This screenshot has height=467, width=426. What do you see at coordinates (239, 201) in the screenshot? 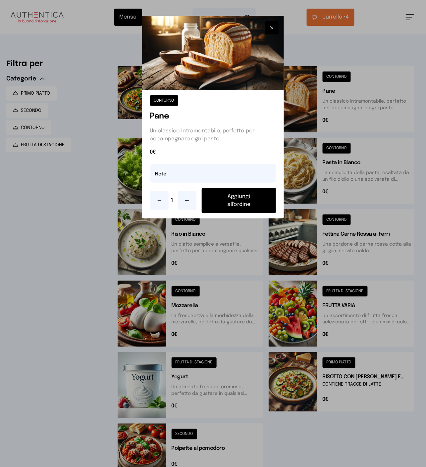
I see `button: Aggiungi all'ordine` at bounding box center [239, 201].